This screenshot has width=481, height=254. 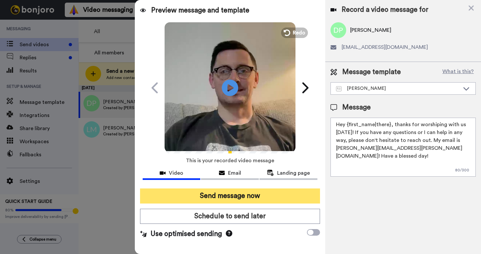 What do you see at coordinates (25, 25) in the screenshot?
I see `img: mute-white.svg` at bounding box center [25, 25].